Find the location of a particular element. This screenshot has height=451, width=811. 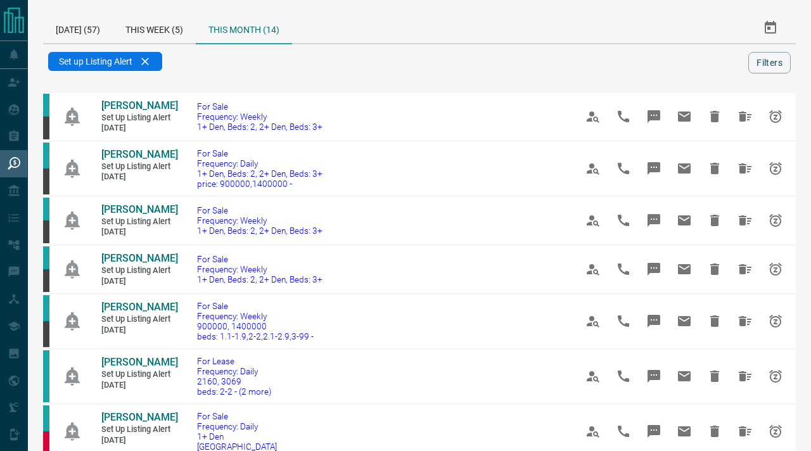

div: This Week (5) is located at coordinates (154, 28).